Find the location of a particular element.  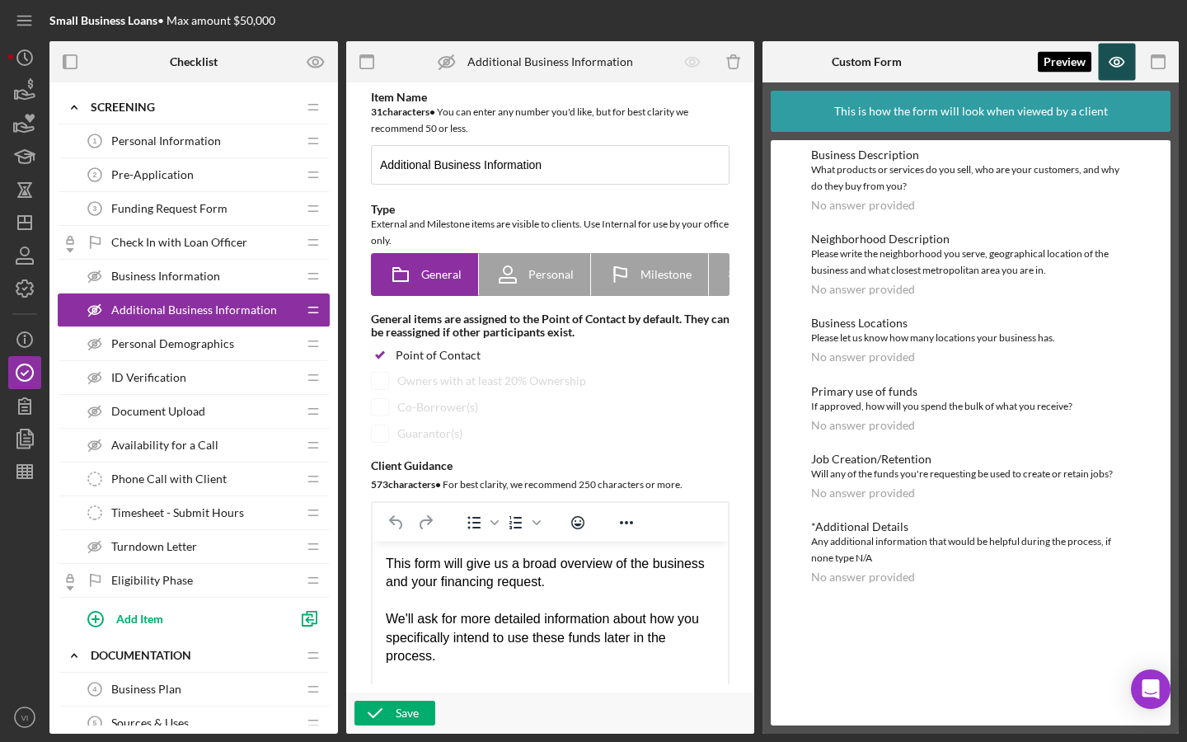

div: Please write the neighborhood you serve, geographical location of the business and what closest m... is located at coordinates (971, 262).